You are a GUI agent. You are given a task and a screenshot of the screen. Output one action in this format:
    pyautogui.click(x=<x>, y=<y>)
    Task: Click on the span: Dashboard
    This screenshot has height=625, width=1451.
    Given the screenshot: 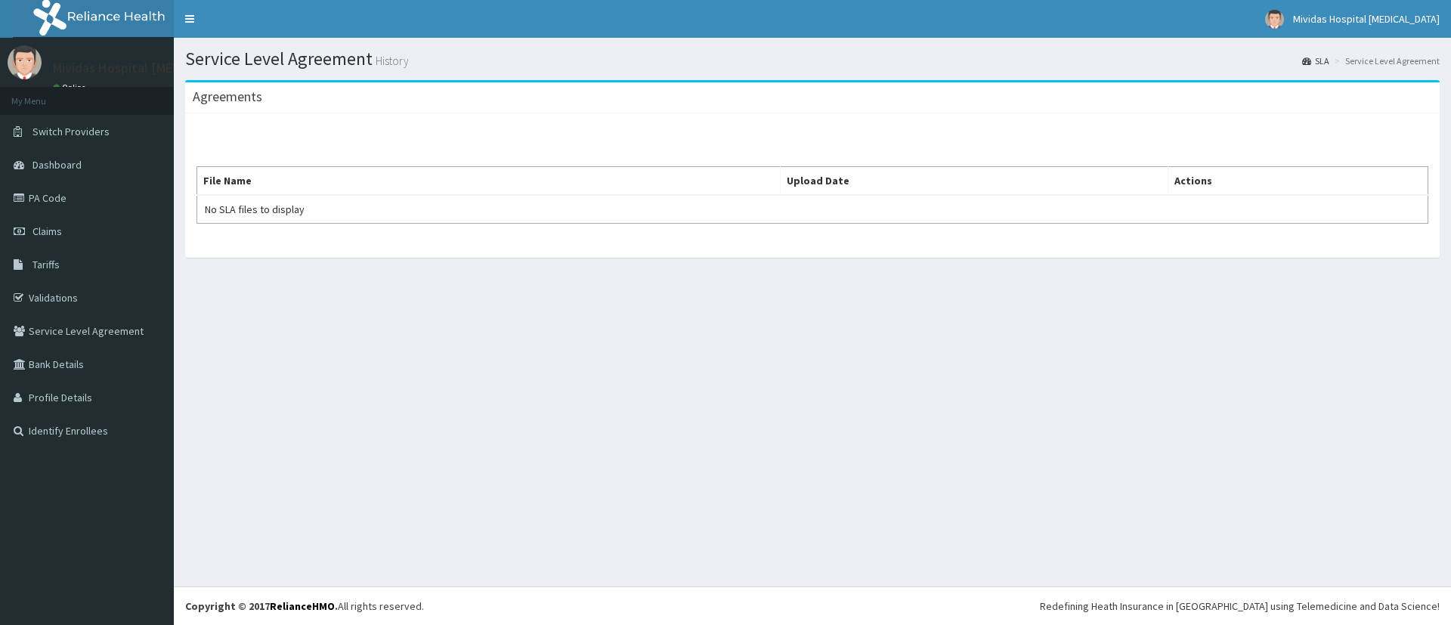 What is the action you would take?
    pyautogui.click(x=57, y=165)
    